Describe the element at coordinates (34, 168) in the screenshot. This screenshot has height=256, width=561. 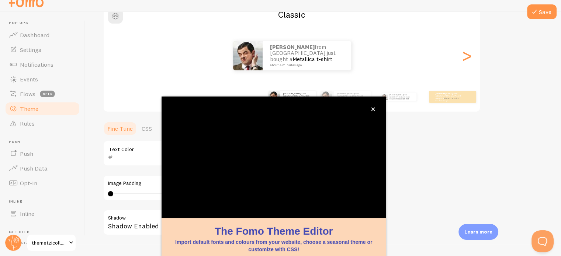
I see `span: Push Data` at that location.